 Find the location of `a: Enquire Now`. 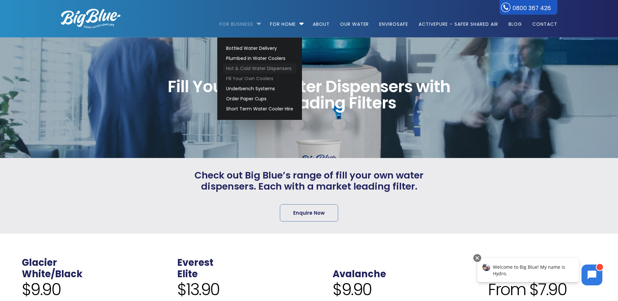

a: Enquire Now is located at coordinates (309, 213).